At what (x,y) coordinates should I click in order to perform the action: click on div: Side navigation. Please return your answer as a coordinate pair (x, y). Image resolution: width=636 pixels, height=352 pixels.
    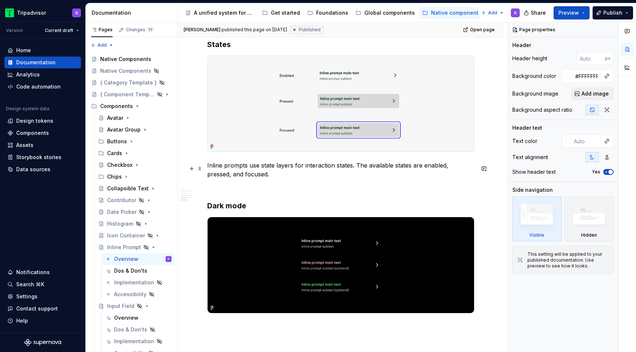
    Looking at the image, I should click on (532, 190).